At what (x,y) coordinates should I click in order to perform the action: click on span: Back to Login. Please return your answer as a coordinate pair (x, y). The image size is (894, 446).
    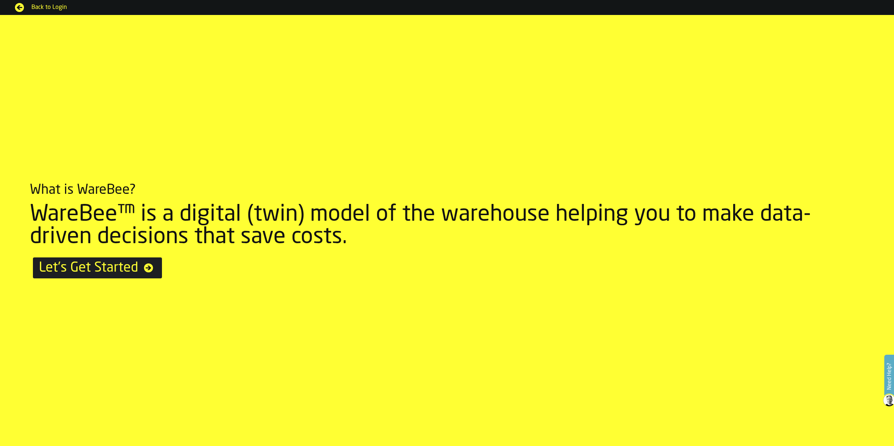
    Looking at the image, I should click on (455, 7).